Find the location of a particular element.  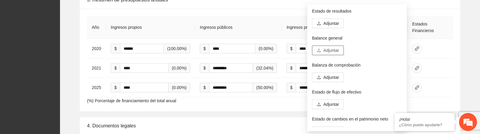

div: (%) Porcentaje de financiamiento del total anual is located at coordinates (270, 60).